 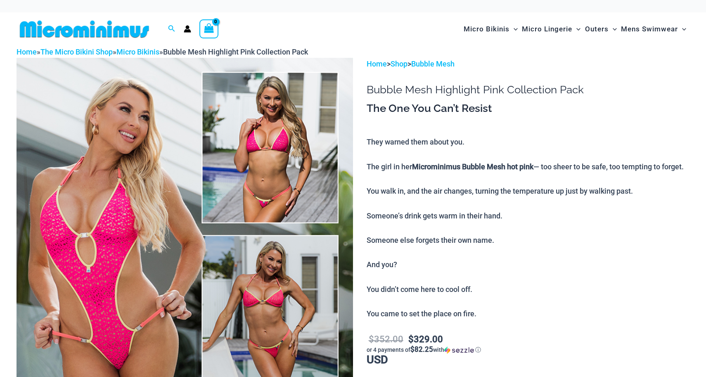 I want to click on span: Bubble Mesh Highlight Pink Collection Pack, so click(x=235, y=52).